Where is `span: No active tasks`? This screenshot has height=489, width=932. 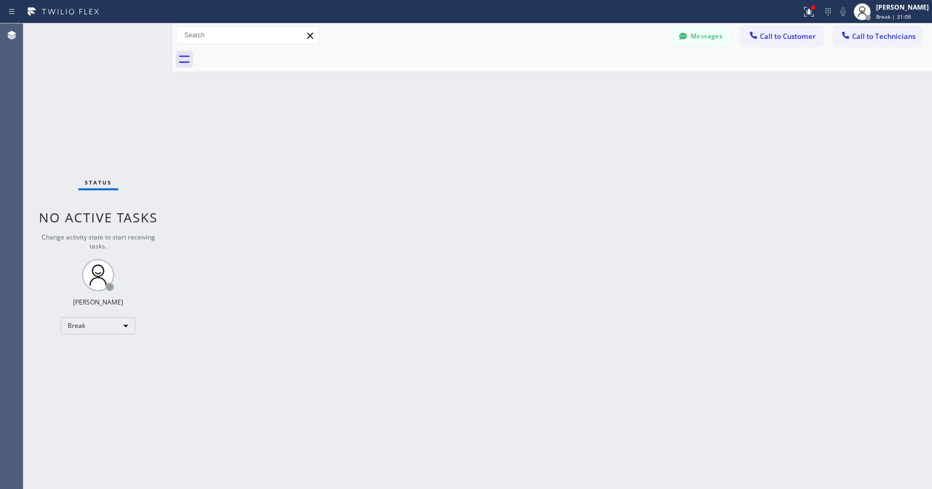 span: No active tasks is located at coordinates (98, 217).